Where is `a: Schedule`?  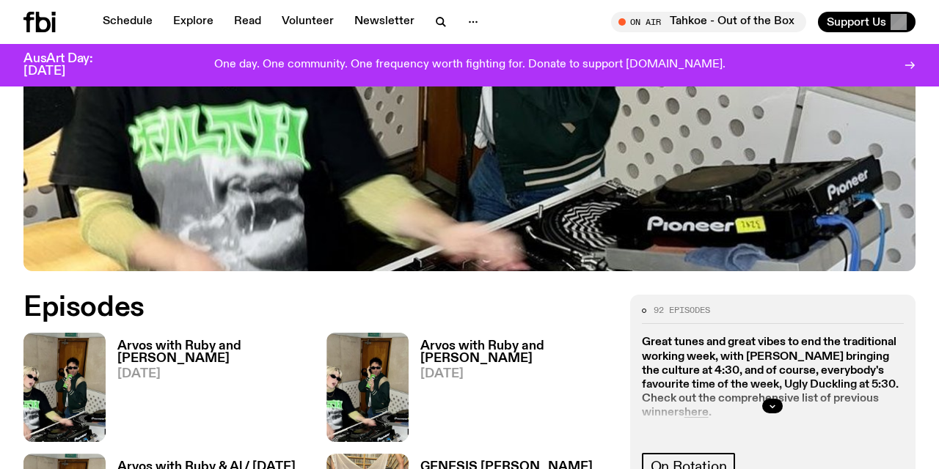 a: Schedule is located at coordinates (128, 22).